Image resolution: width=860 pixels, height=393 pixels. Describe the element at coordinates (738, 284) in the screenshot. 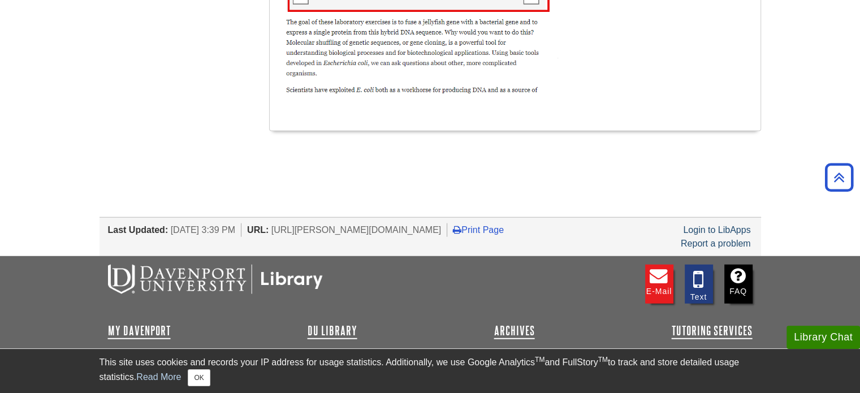

I see `a: FAQ` at that location.